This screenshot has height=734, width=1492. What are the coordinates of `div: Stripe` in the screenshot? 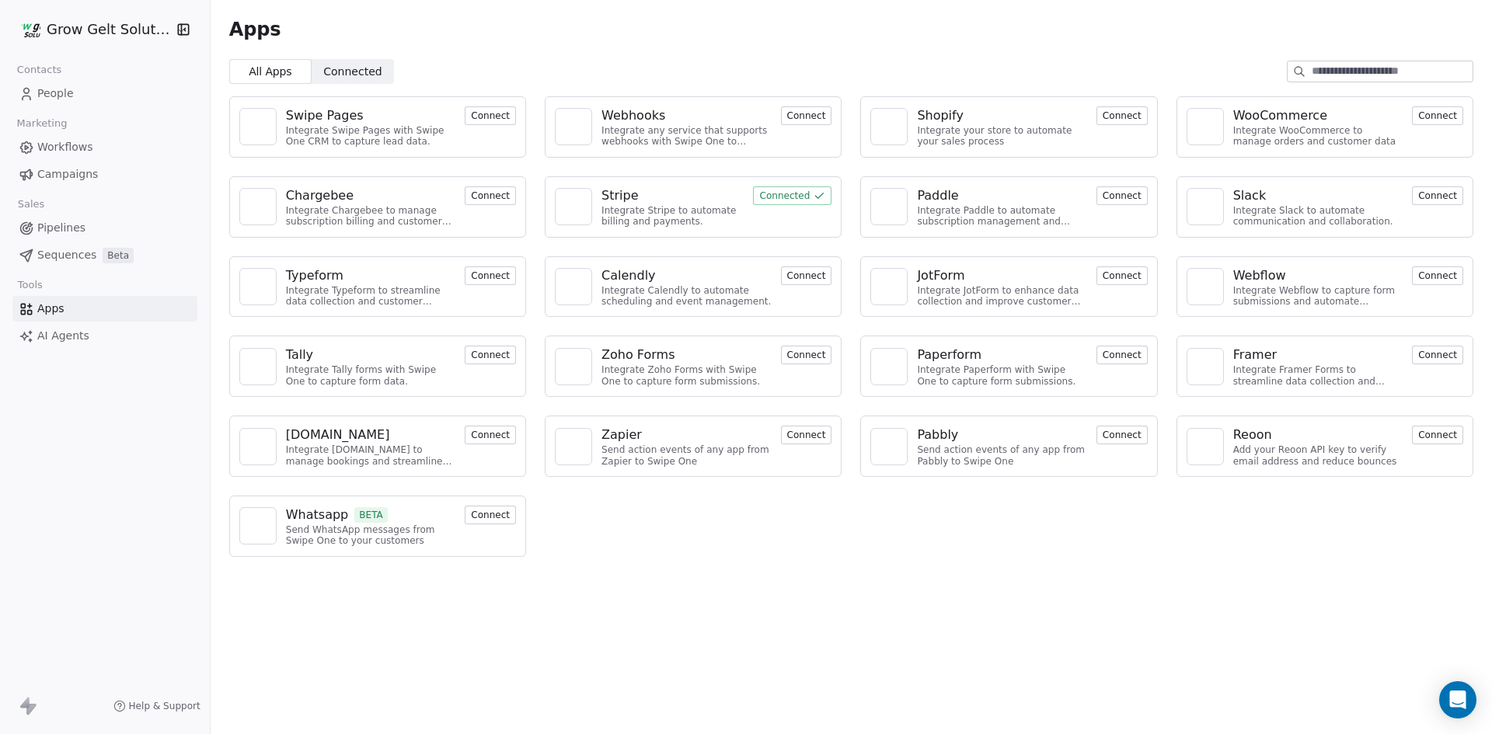 It's located at (619, 196).